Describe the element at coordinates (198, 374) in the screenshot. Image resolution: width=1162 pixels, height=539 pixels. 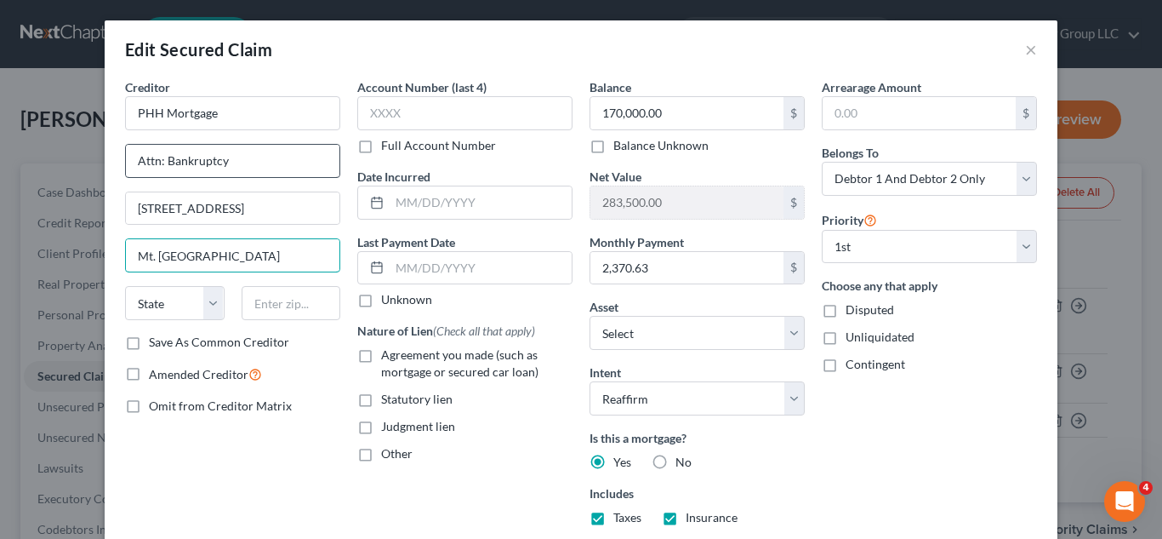
I see `span: Amended Creditor` at that location.